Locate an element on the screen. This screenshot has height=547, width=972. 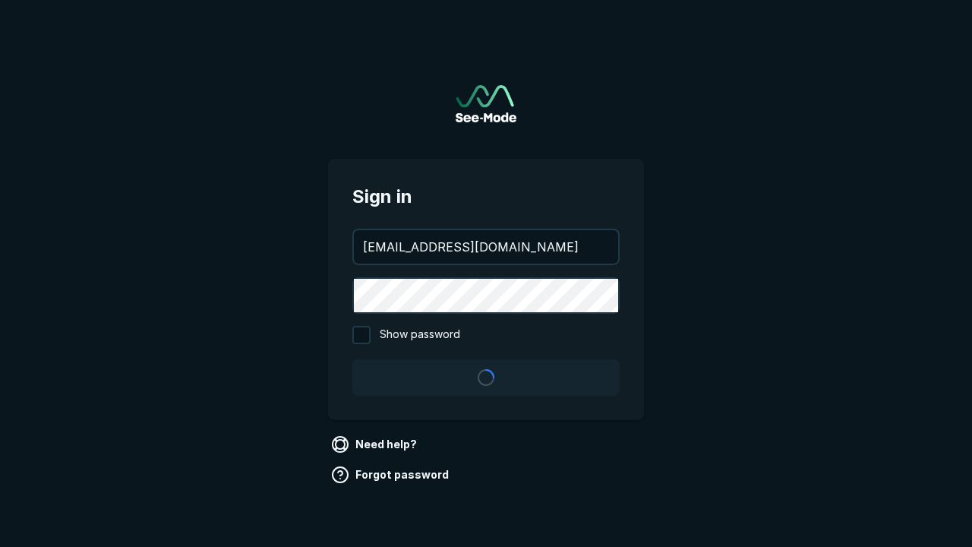
span: Show password is located at coordinates (420, 335).